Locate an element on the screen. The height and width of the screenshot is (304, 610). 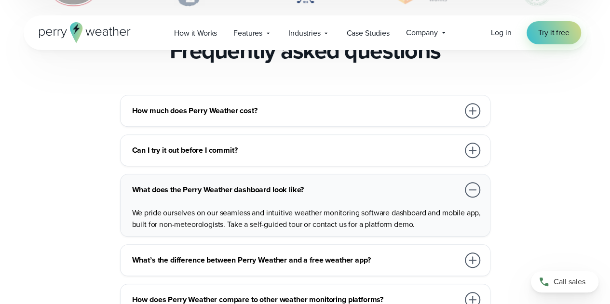
span: Features is located at coordinates (248, 33).